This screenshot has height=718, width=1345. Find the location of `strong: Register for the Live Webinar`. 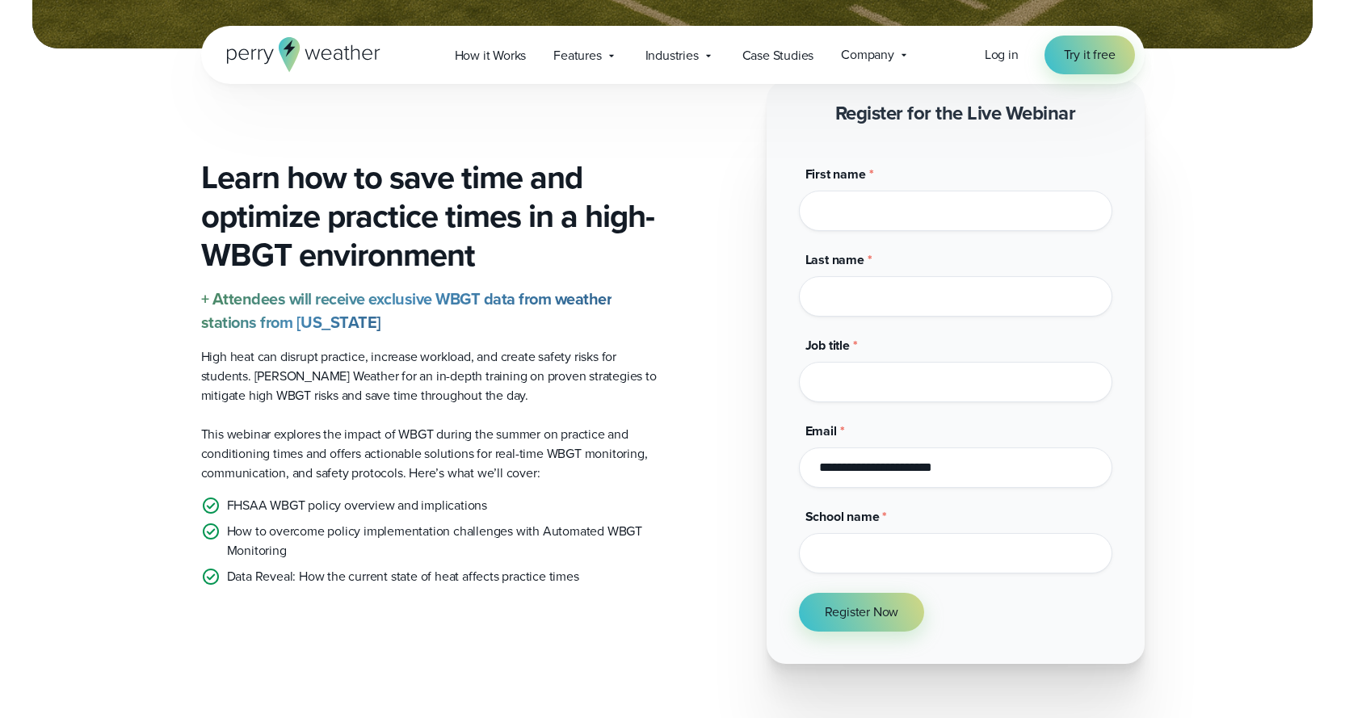

strong: Register for the Live Webinar is located at coordinates (955, 113).